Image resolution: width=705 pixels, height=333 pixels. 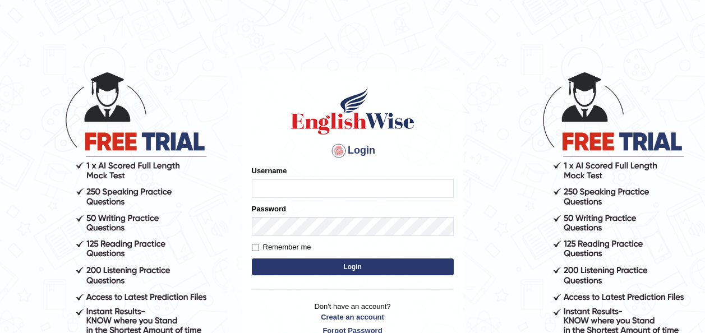 I want to click on label: Username, so click(x=269, y=171).